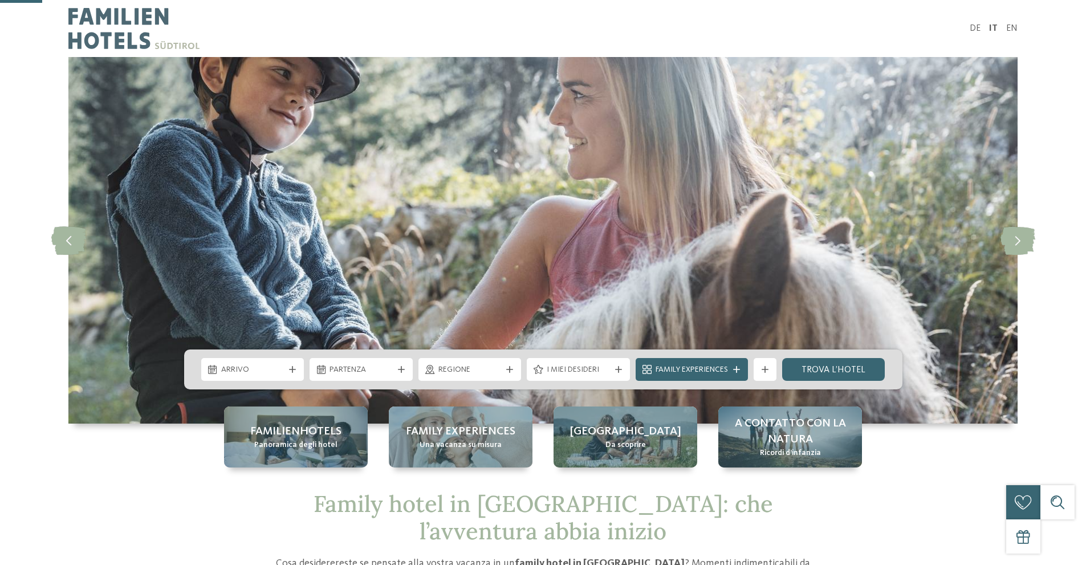 The image size is (1086, 565). What do you see at coordinates (461, 431) in the screenshot?
I see `span: Family experiences` at bounding box center [461, 431].